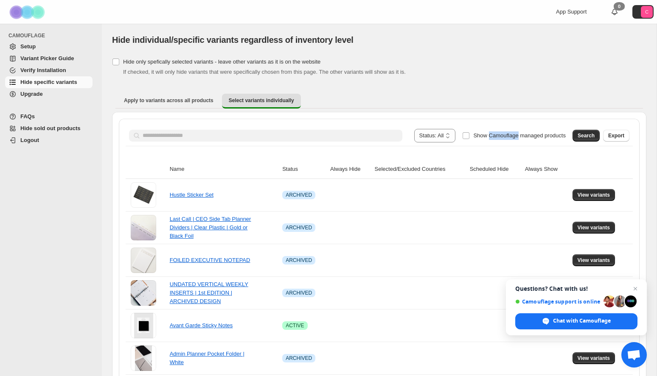 This screenshot has width=657, height=376. What do you see at coordinates (614, 12) in the screenshot?
I see `a: 0` at bounding box center [614, 12].